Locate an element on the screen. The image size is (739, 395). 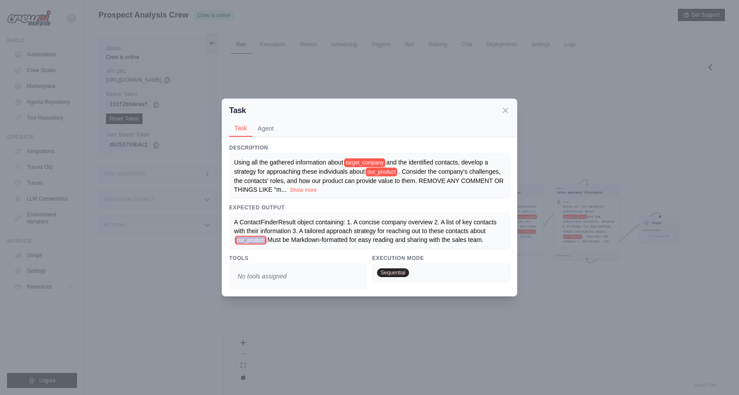
h3: Tools is located at coordinates (298, 258).